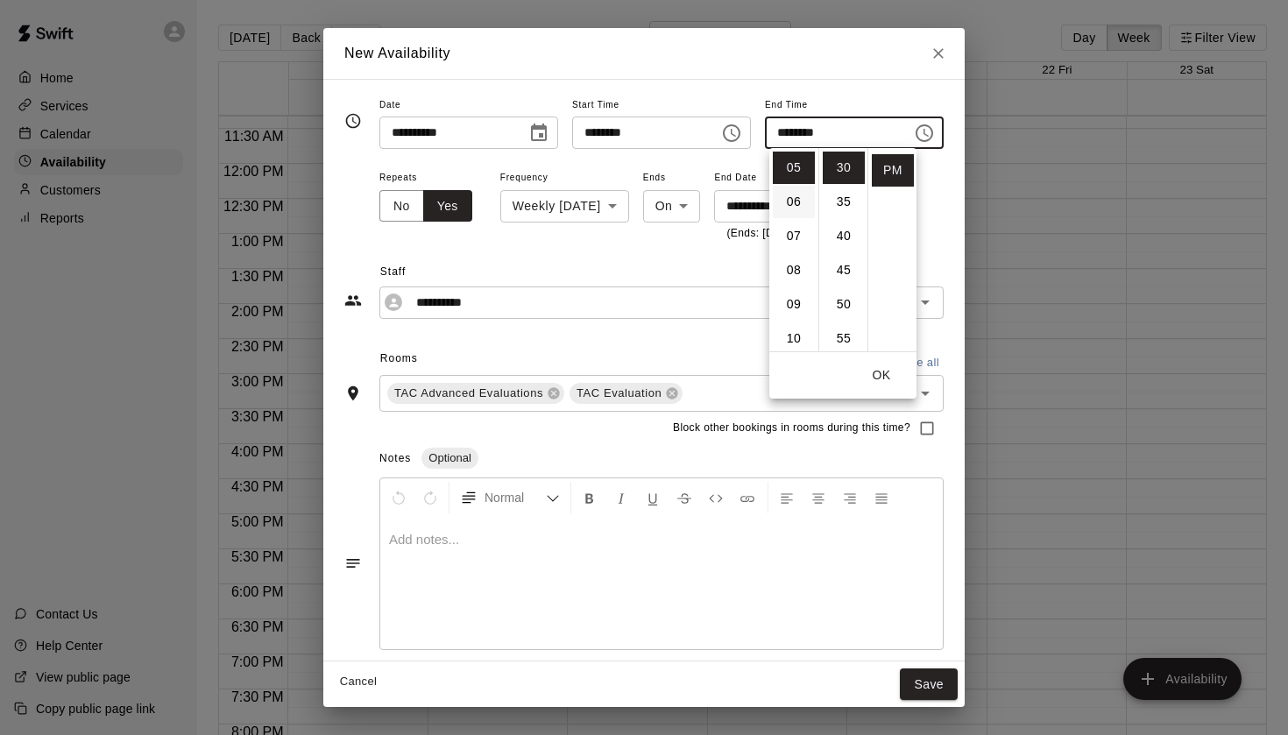 This screenshot has height=735, width=1288. What do you see at coordinates (590, 498) in the screenshot?
I see `button: Format Bold` at bounding box center [590, 498].